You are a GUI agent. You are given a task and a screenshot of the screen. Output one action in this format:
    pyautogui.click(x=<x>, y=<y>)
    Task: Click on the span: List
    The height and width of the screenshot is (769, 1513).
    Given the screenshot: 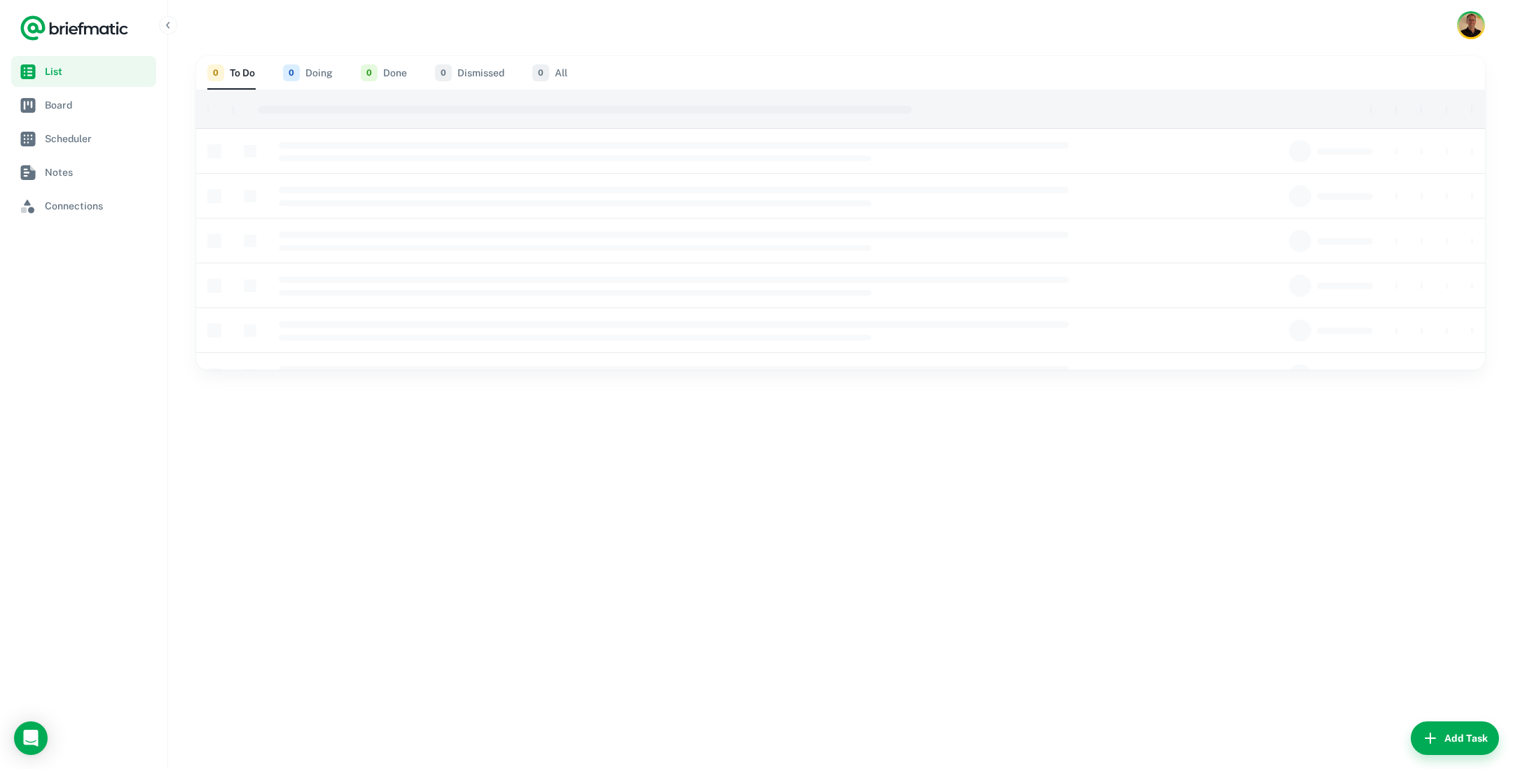 What is the action you would take?
    pyautogui.click(x=97, y=71)
    